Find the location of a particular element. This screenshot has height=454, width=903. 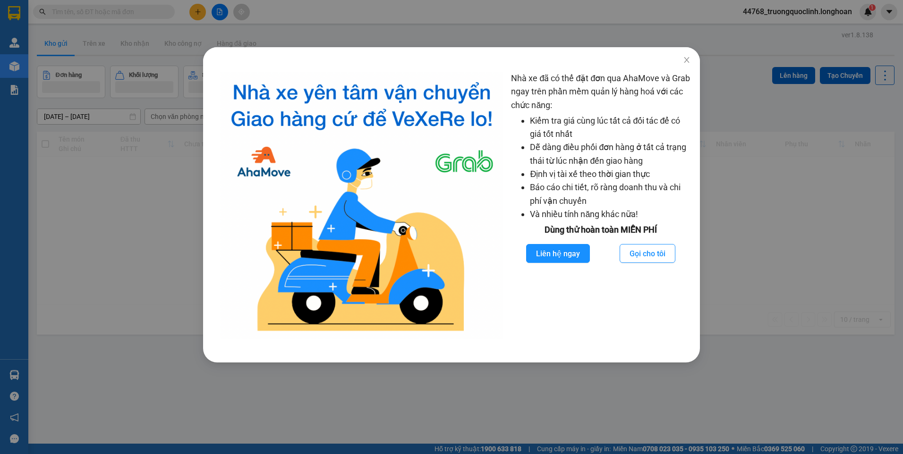

img: logo is located at coordinates (362, 206).